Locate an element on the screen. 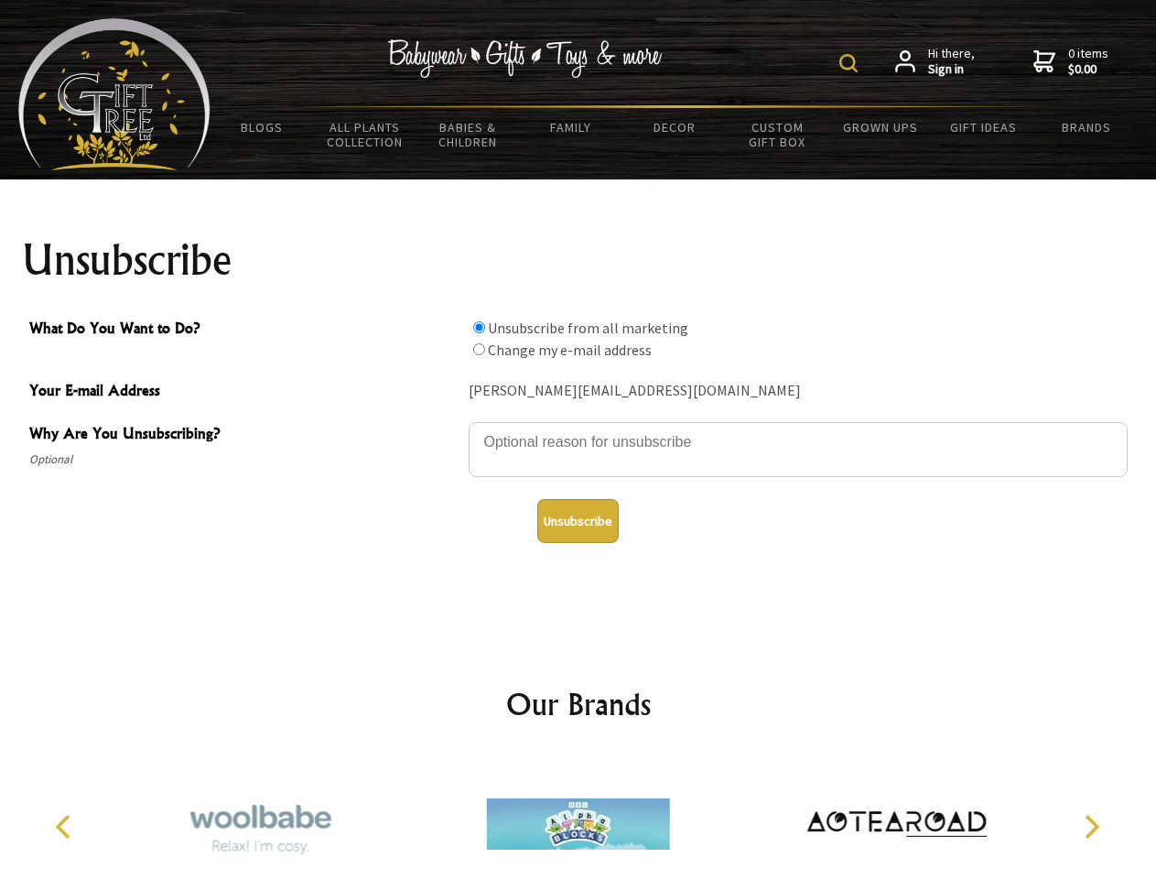 Image resolution: width=1156 pixels, height=879 pixels. label: Change my e-mail address is located at coordinates (569, 350).